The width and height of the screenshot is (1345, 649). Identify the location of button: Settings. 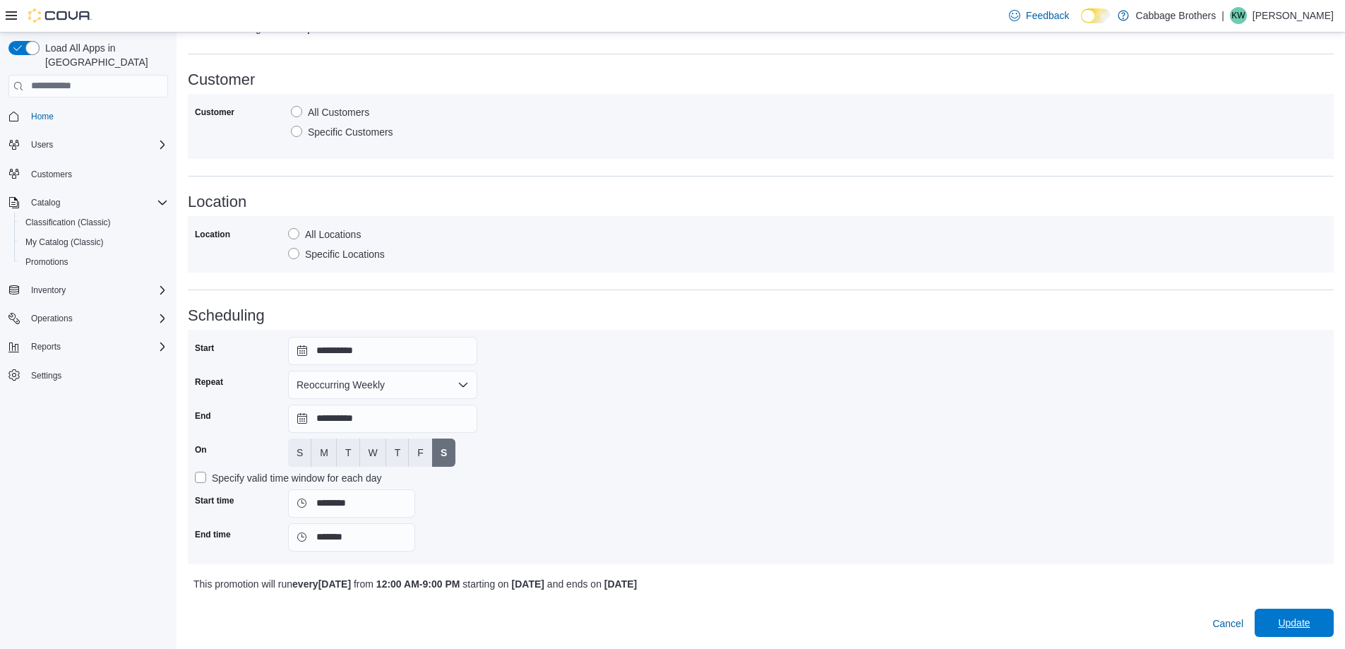
(88, 375).